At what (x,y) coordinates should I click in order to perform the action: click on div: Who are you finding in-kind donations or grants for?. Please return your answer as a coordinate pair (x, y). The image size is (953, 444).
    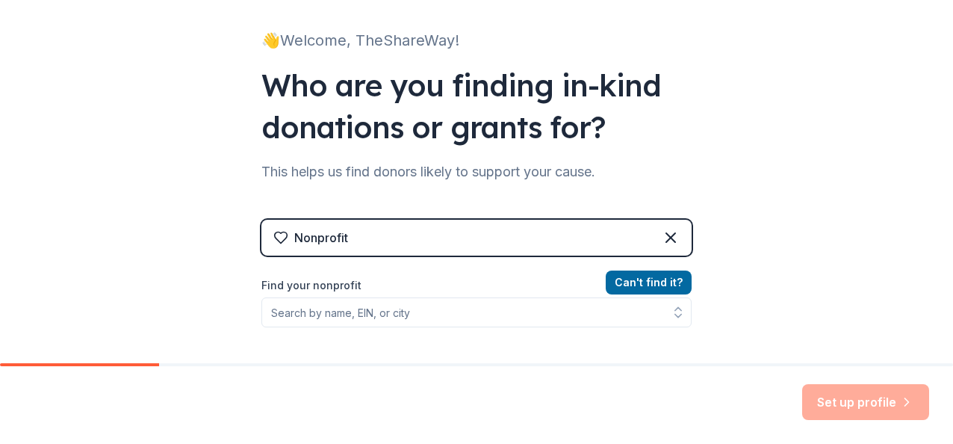
    Looking at the image, I should click on (477, 106).